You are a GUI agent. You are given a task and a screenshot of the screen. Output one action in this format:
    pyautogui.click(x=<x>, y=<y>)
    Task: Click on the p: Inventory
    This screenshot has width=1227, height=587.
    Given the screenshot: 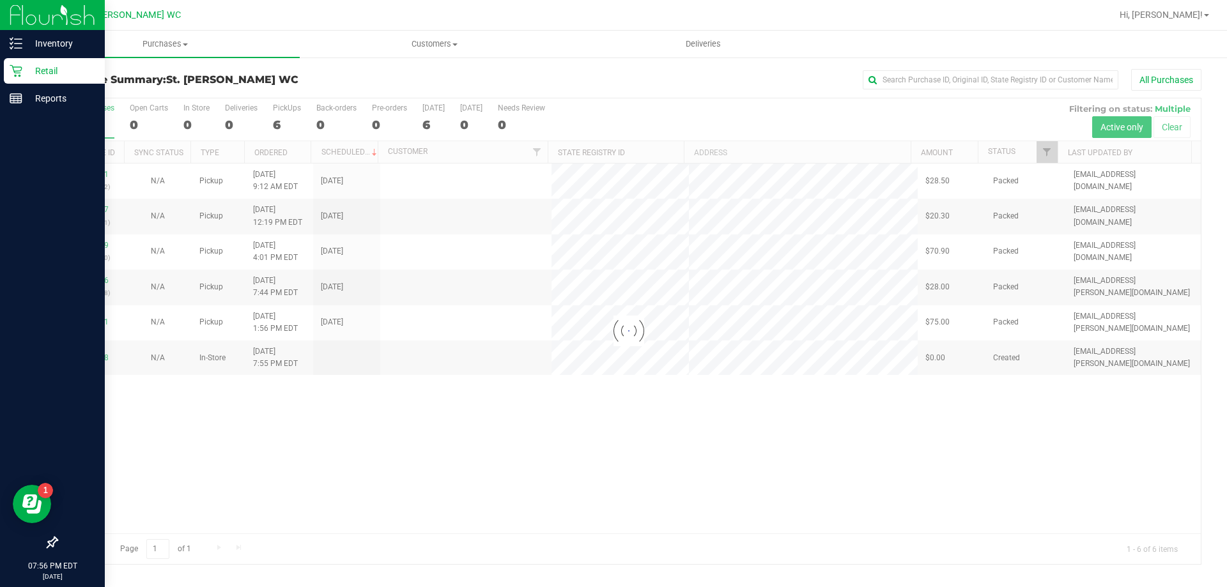 What is the action you would take?
    pyautogui.click(x=61, y=43)
    